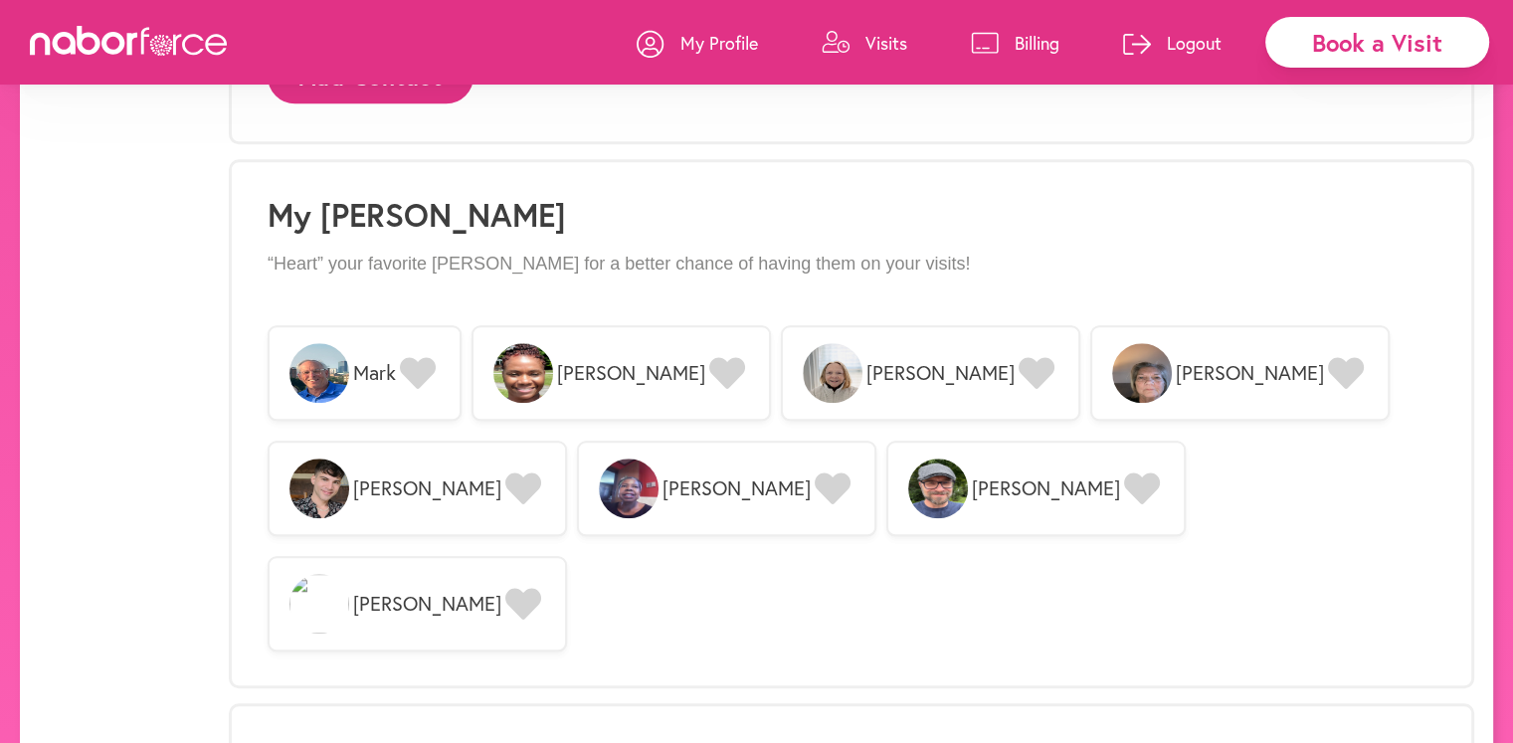  I want to click on a: Logout, so click(1172, 43).